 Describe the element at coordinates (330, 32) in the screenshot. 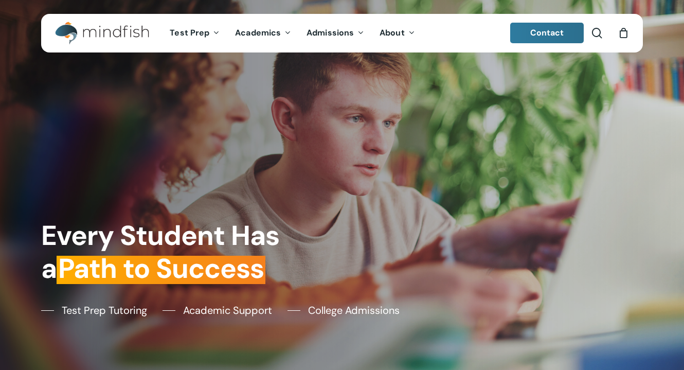

I see `span: Admissions` at that location.